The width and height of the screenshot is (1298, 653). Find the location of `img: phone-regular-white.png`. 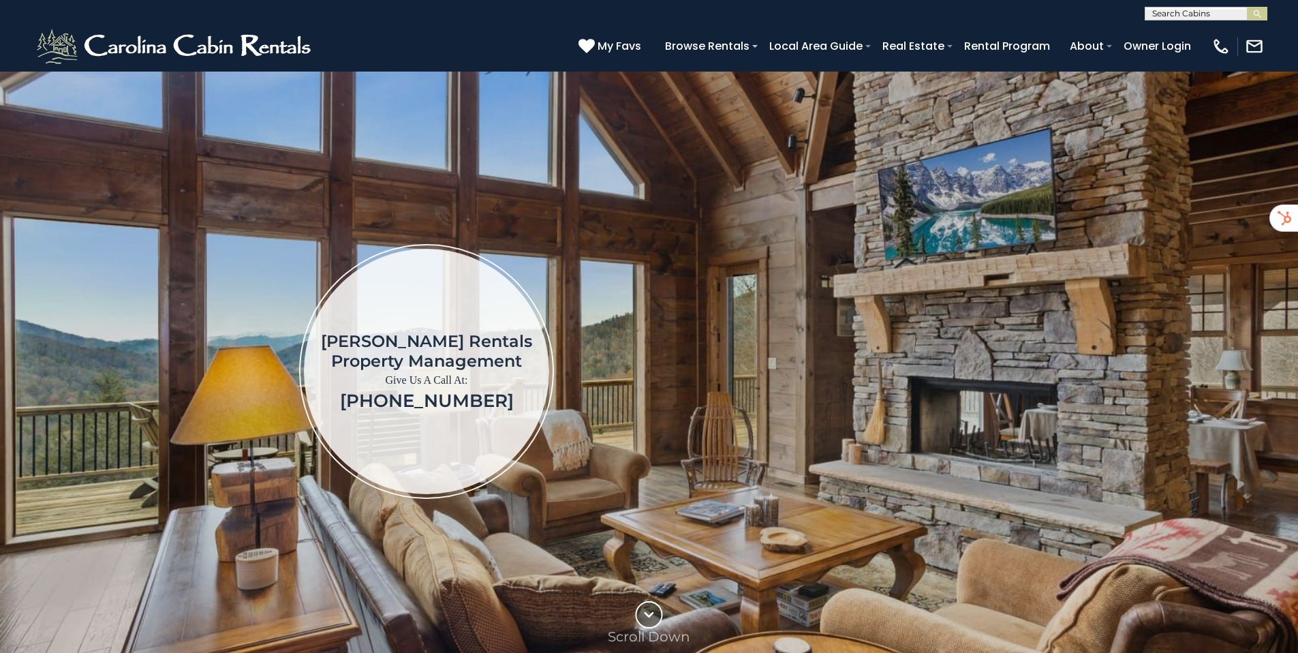

img: phone-regular-white.png is located at coordinates (1221, 46).